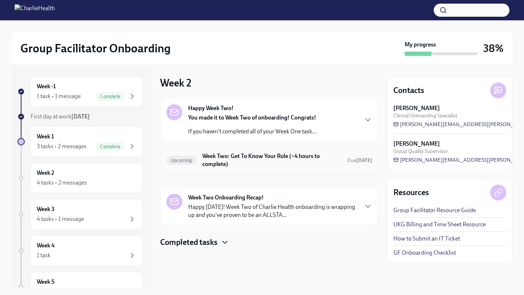  I want to click on strong: Happy Week Two!, so click(210, 108).